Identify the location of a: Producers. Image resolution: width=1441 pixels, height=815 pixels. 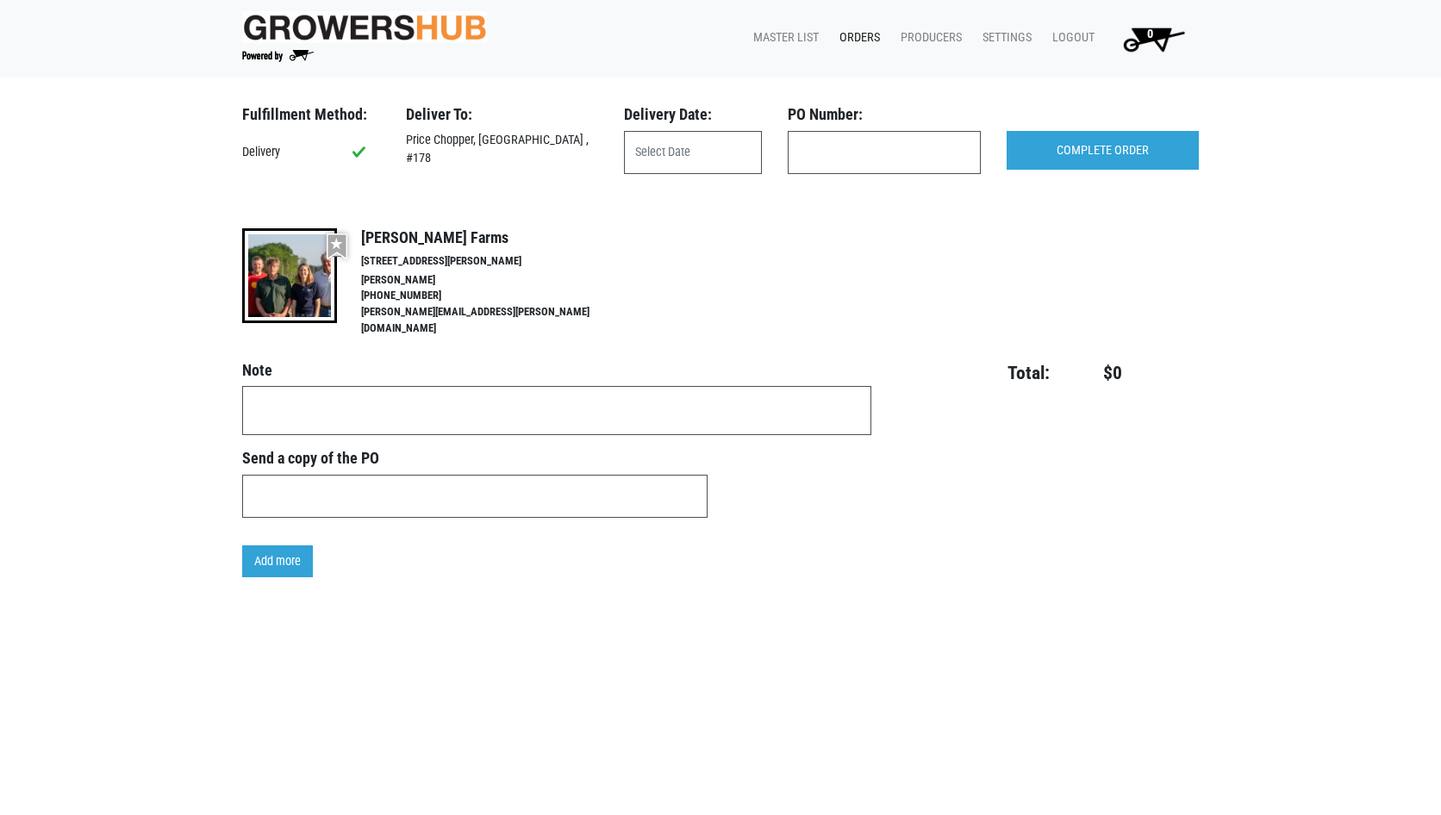
(927, 38).